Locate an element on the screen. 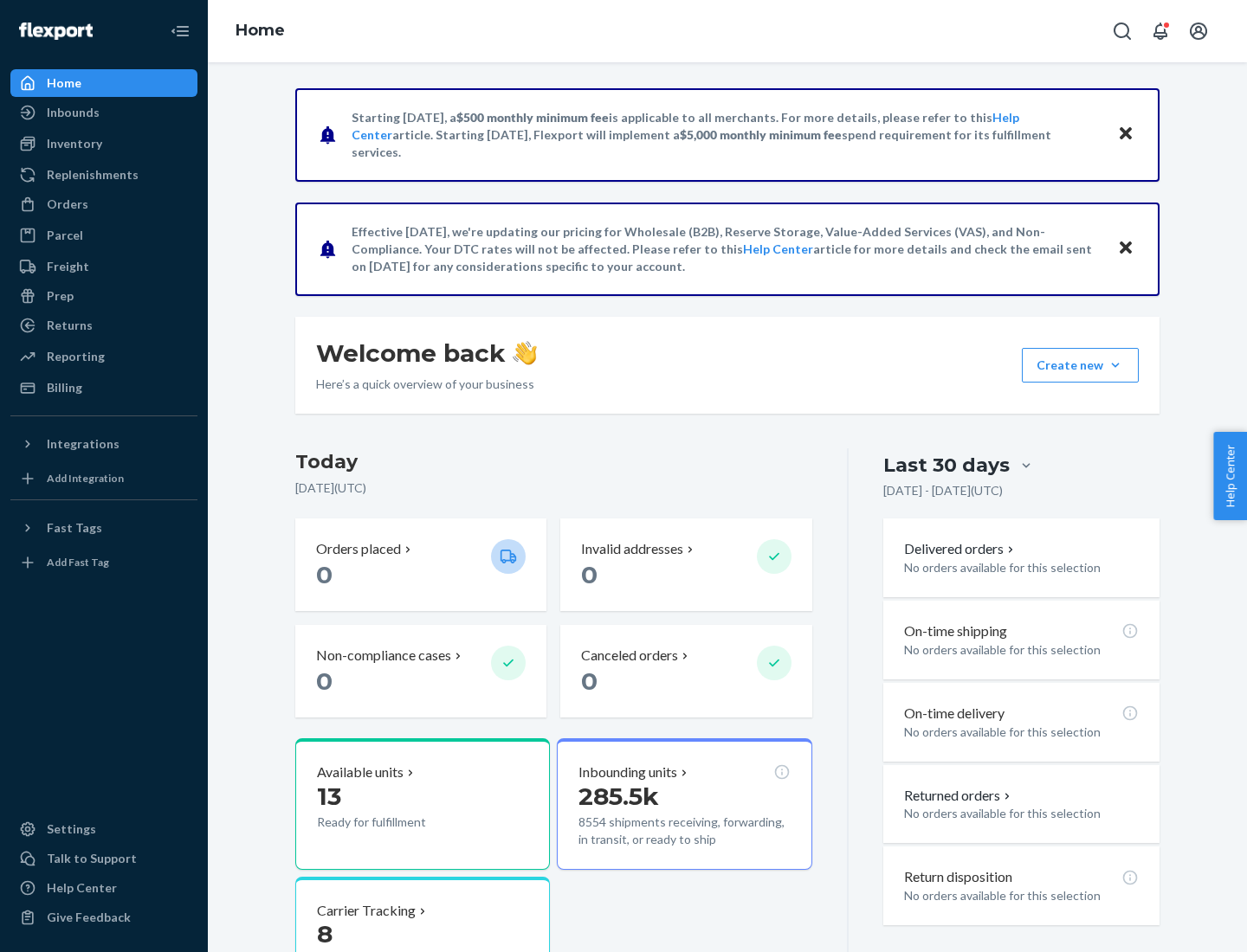 This screenshot has height=952, width=1247. span: Help Center is located at coordinates (1230, 476).